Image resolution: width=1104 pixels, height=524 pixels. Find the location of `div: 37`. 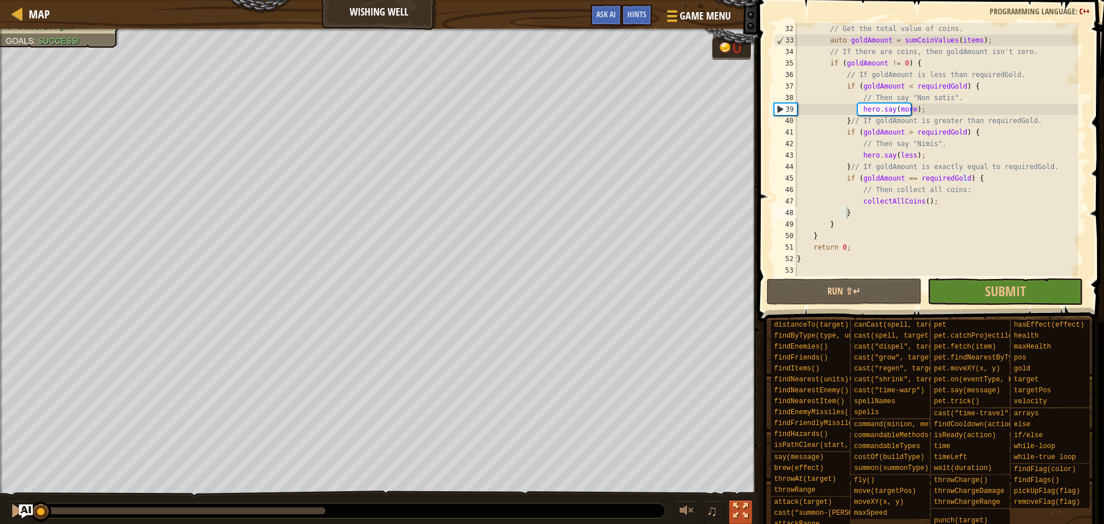

div: 37 is located at coordinates (786, 86).